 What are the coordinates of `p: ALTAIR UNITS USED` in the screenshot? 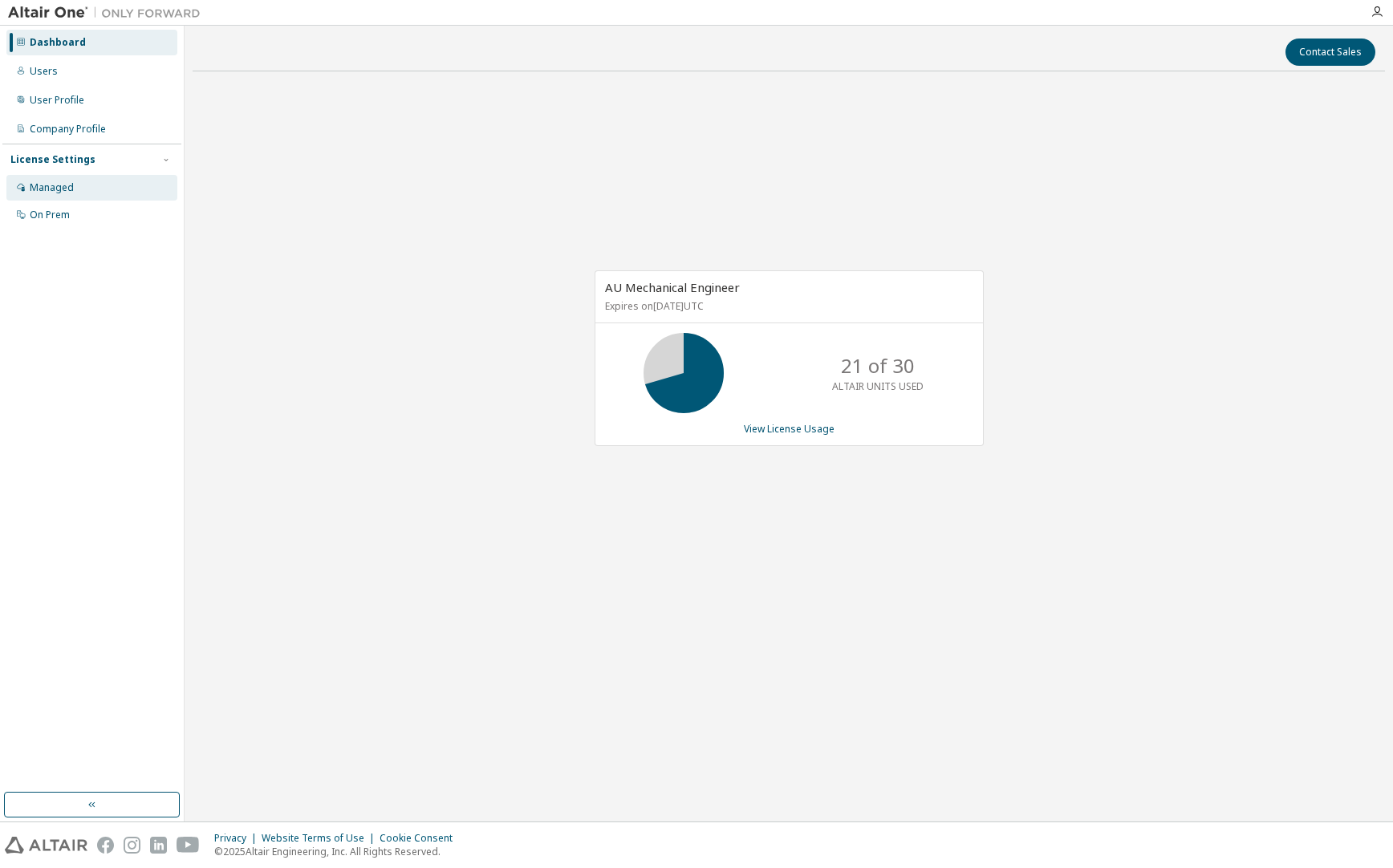 It's located at (878, 386).